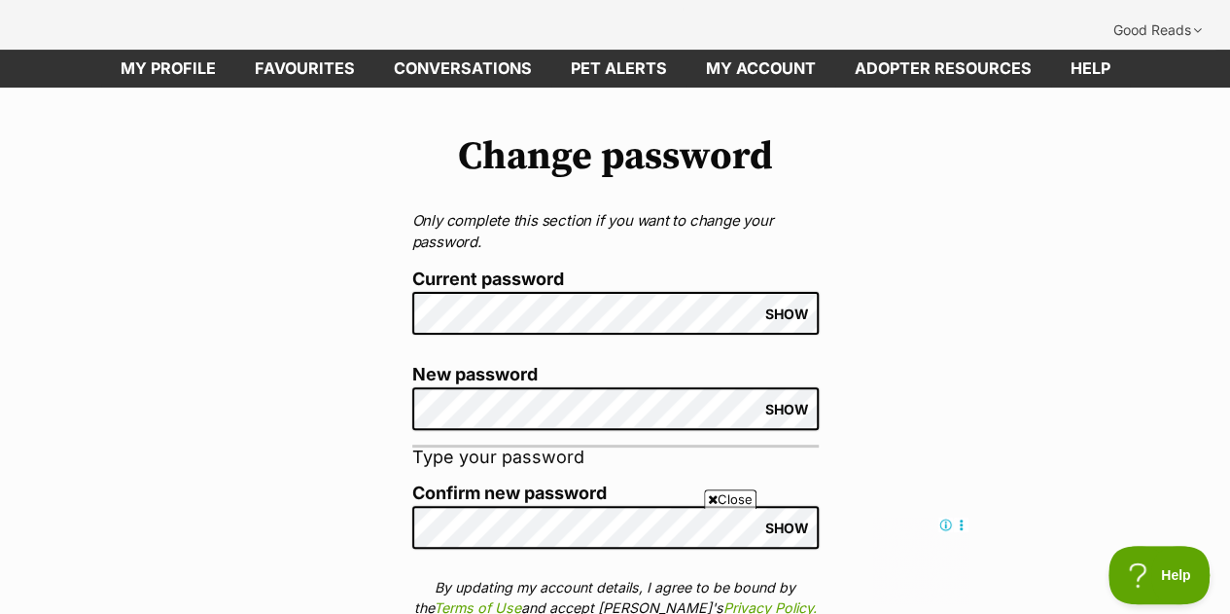 The image size is (1230, 614). Describe the element at coordinates (498, 456) in the screenshot. I see `span: Type your password` at that location.